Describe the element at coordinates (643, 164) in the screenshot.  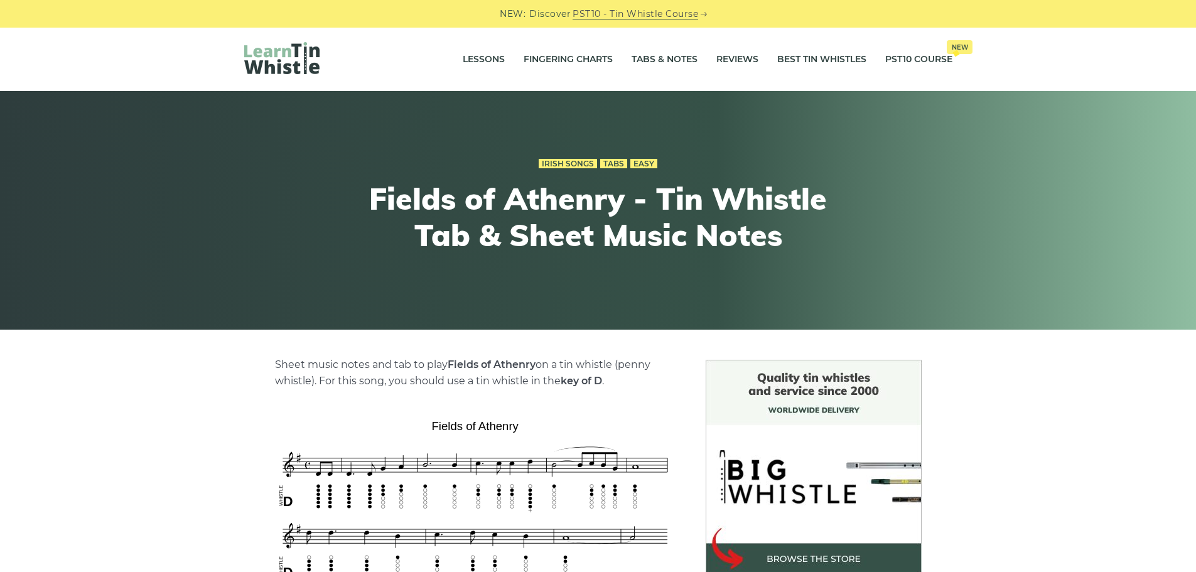
I see `a: Easy` at that location.